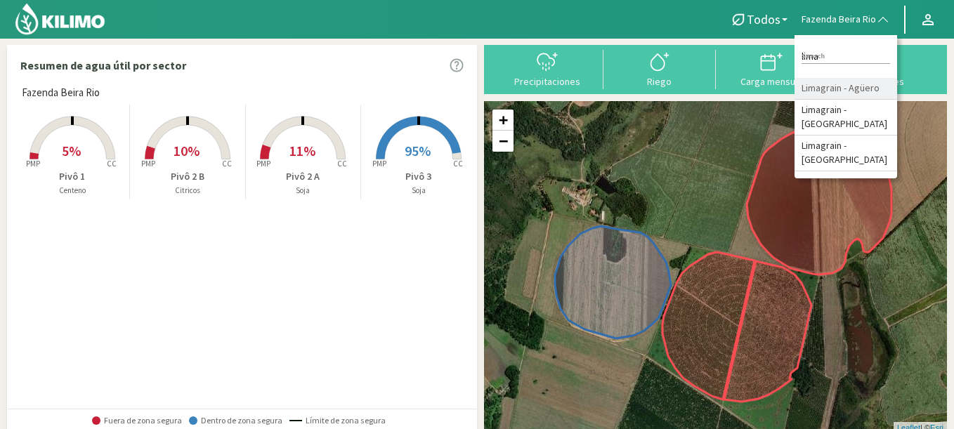 The height and width of the screenshot is (429, 954). I want to click on span: Todos, so click(764, 19).